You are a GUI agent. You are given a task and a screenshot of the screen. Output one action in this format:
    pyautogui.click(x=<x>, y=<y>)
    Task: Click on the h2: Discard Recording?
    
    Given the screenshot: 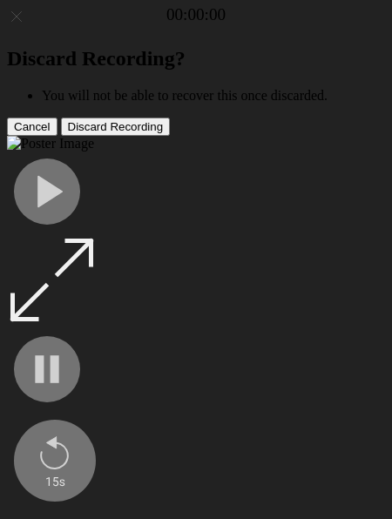 What is the action you would take?
    pyautogui.click(x=196, y=58)
    